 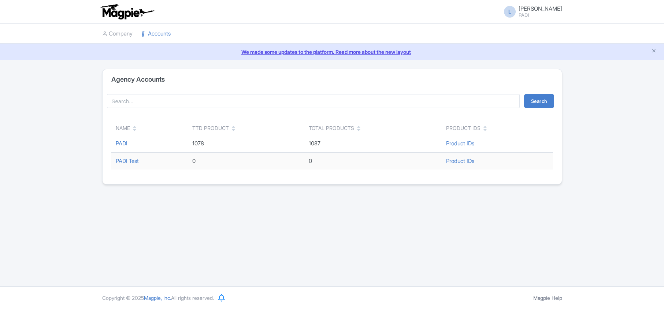 I want to click on a: Company, so click(x=117, y=34).